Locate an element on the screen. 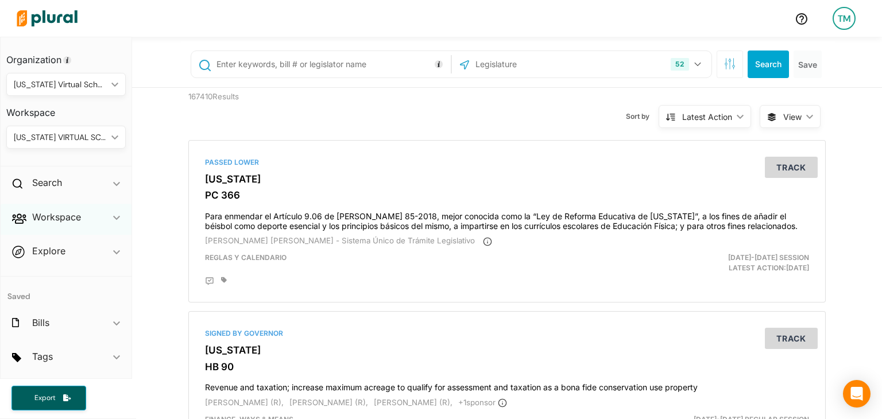  span: Sort by is located at coordinates (642, 117).